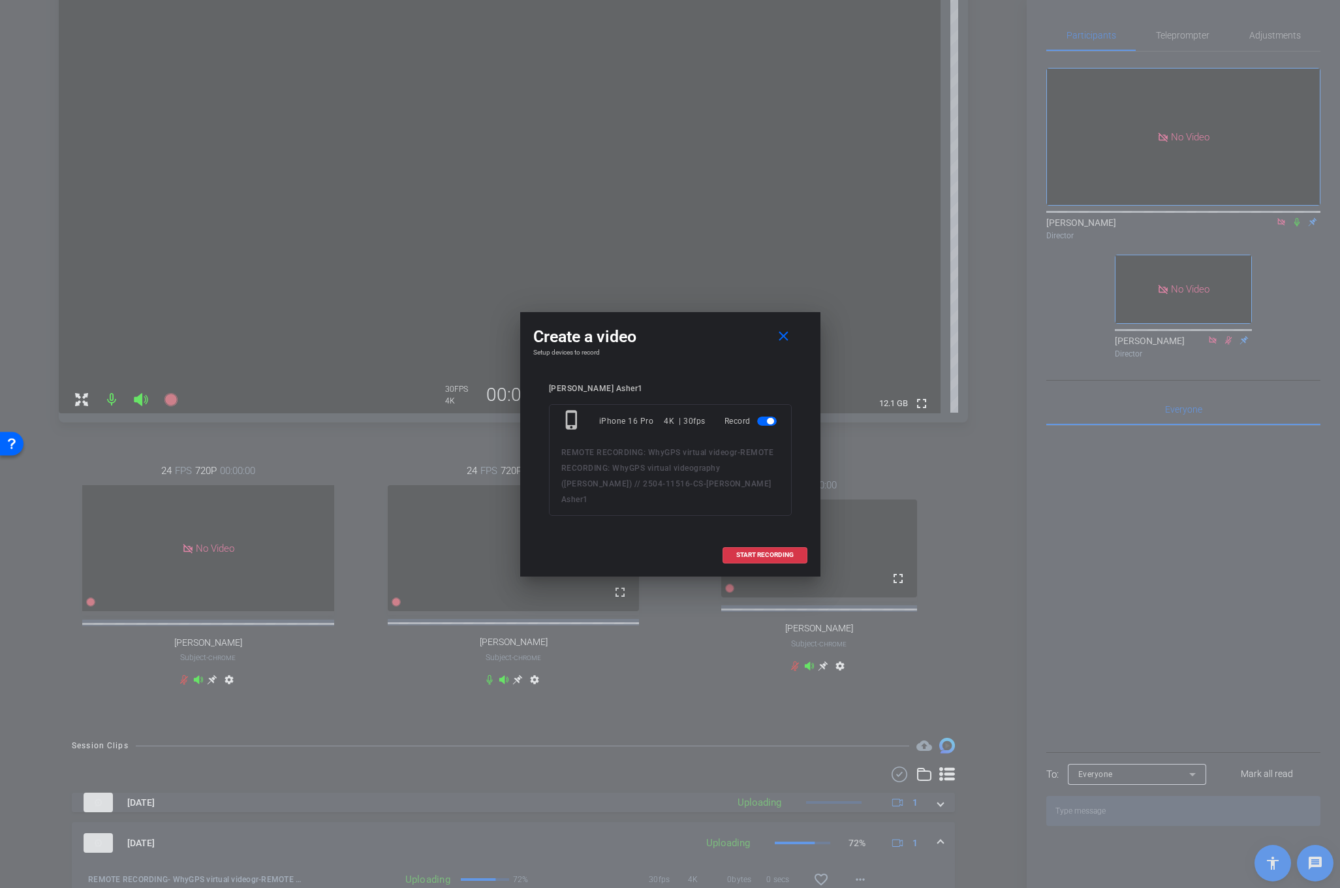 The width and height of the screenshot is (1340, 888). Describe the element at coordinates (765, 555) in the screenshot. I see `span: START RECORDING` at that location.